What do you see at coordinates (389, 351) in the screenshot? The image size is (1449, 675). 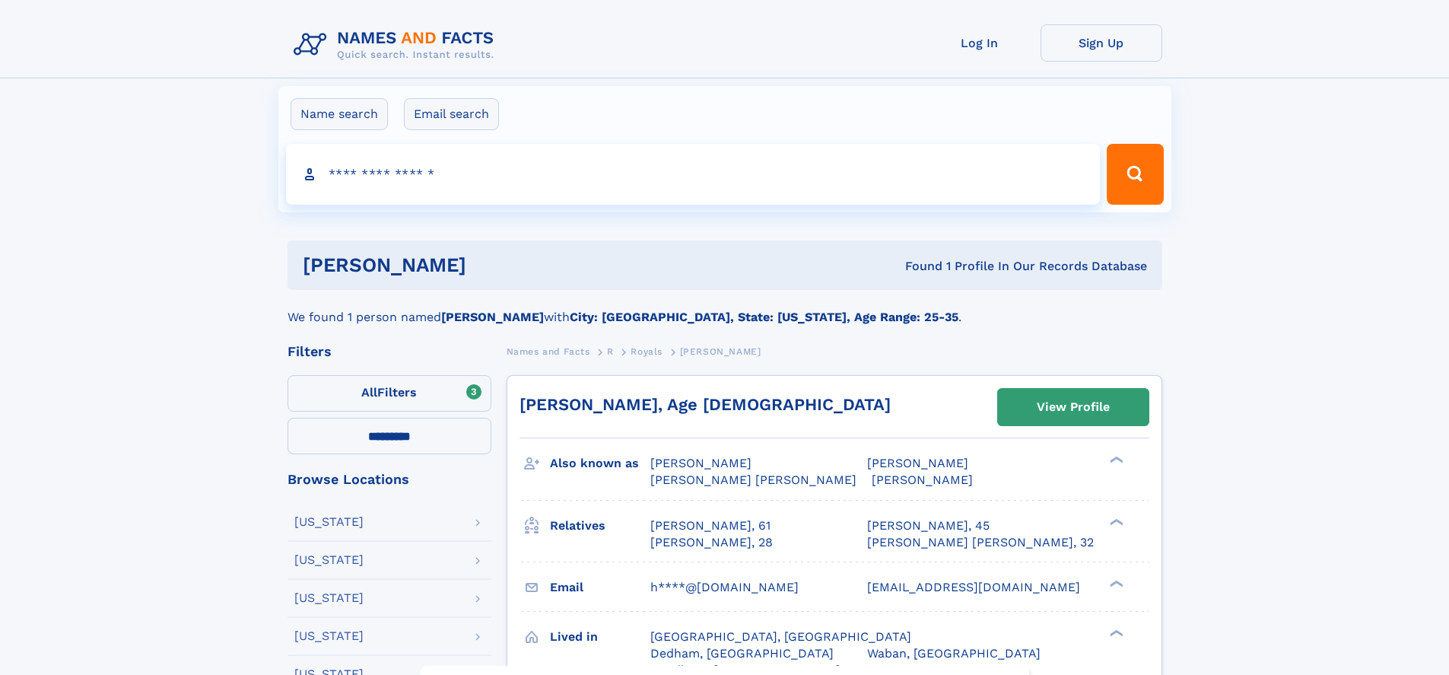 I see `div: Filters` at bounding box center [389, 351].